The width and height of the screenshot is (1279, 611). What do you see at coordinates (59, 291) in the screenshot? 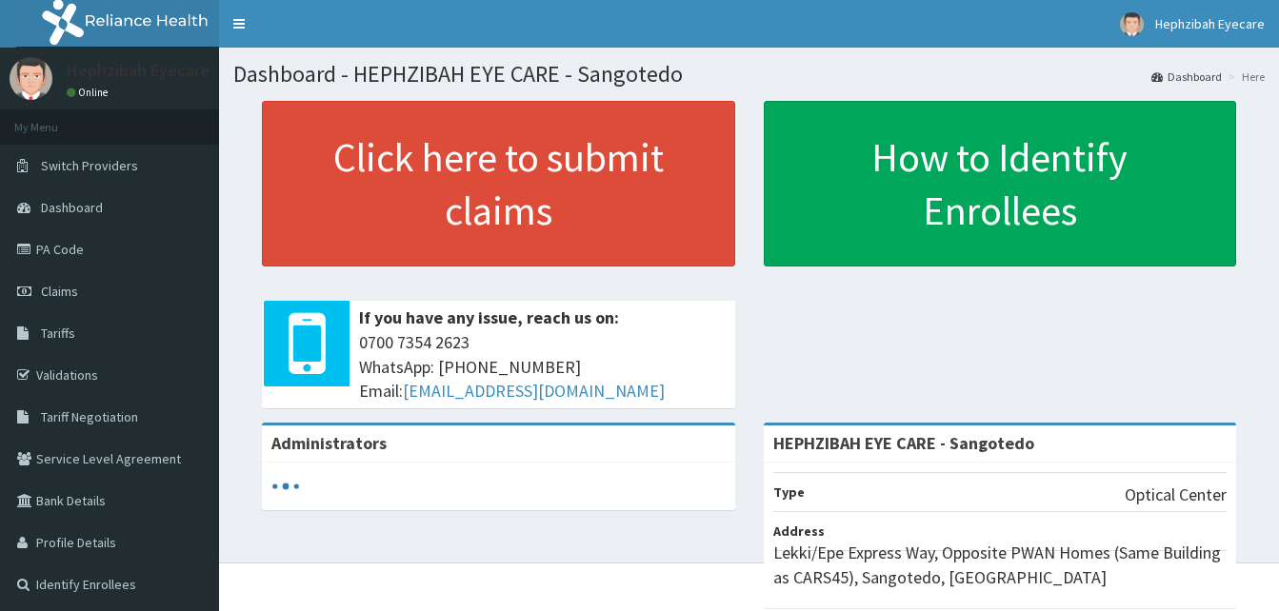
I see `span: Claims` at bounding box center [59, 291].